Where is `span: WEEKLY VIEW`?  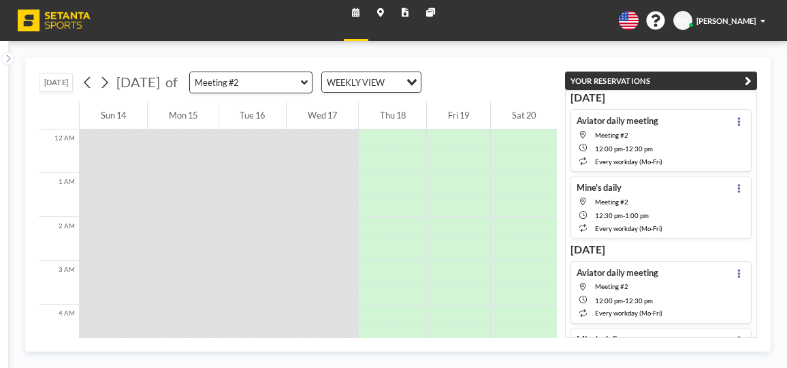
span: WEEKLY VIEW is located at coordinates (355, 82).